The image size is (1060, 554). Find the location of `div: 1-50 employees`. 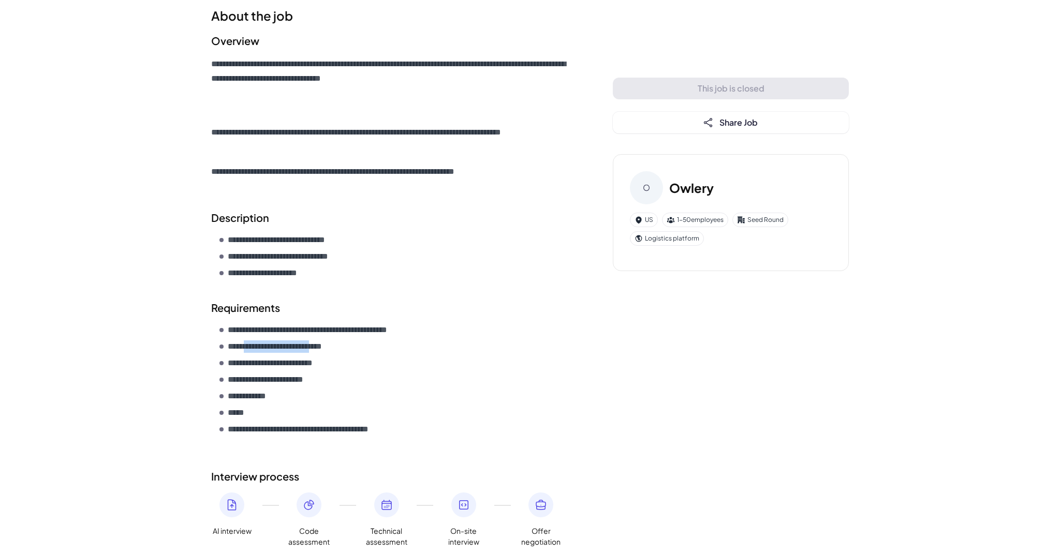

div: 1-50 employees is located at coordinates (695, 220).